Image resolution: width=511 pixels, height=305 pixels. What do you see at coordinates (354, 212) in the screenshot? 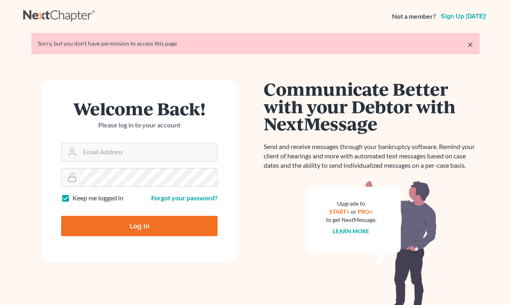
I see `span: or` at bounding box center [354, 212].